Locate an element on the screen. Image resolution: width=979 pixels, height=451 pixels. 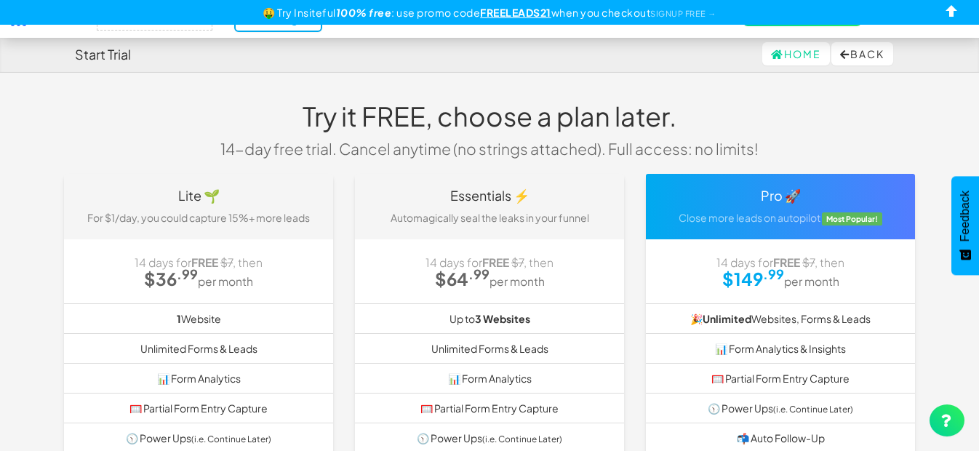
b: 3 Websites is located at coordinates (503, 319).